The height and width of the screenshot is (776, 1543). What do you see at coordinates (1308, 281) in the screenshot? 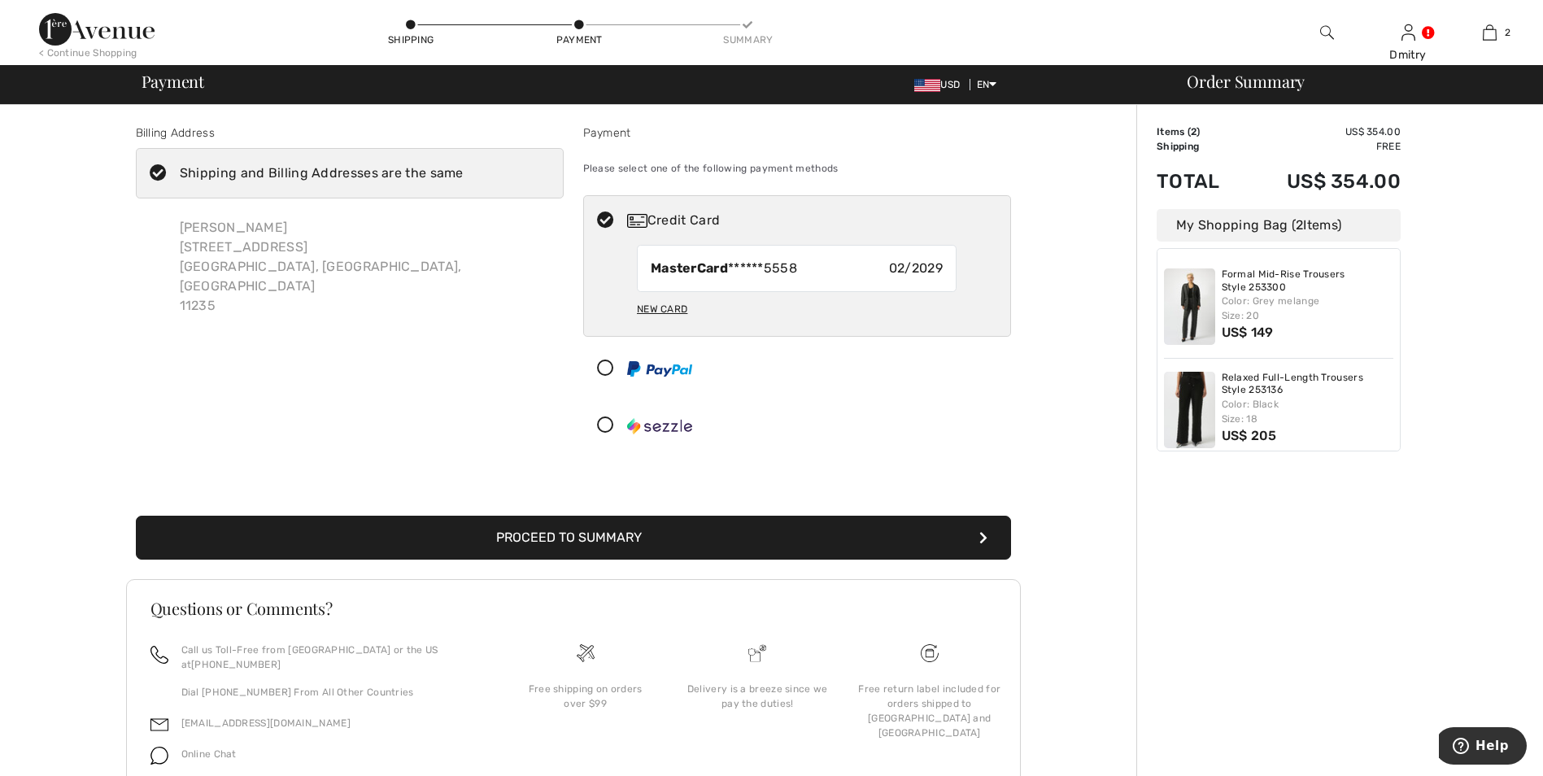
I see `a: Formal Mid-Rise Trousers Style 253300` at bounding box center [1308, 281].